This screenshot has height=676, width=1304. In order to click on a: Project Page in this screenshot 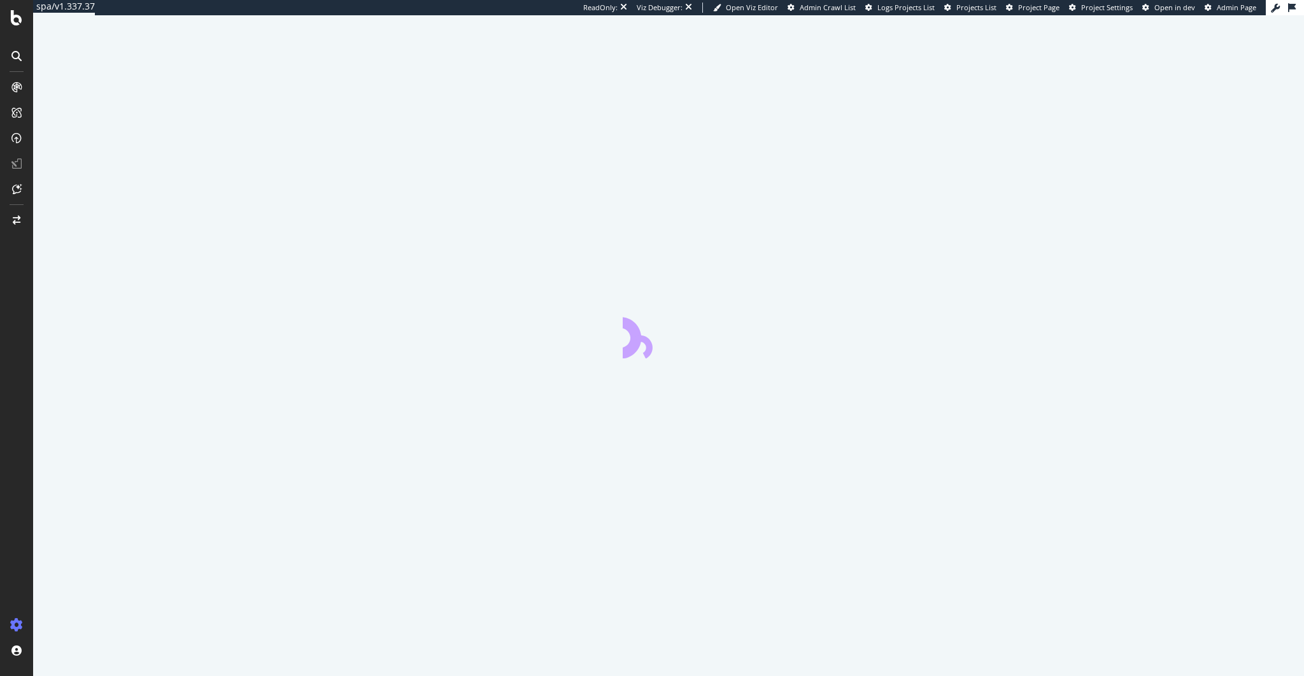, I will do `click(1033, 8)`.